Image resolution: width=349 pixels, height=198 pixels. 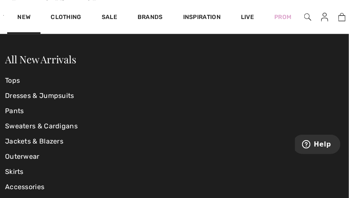 I want to click on a: Sweaters & Cardigans, so click(x=62, y=126).